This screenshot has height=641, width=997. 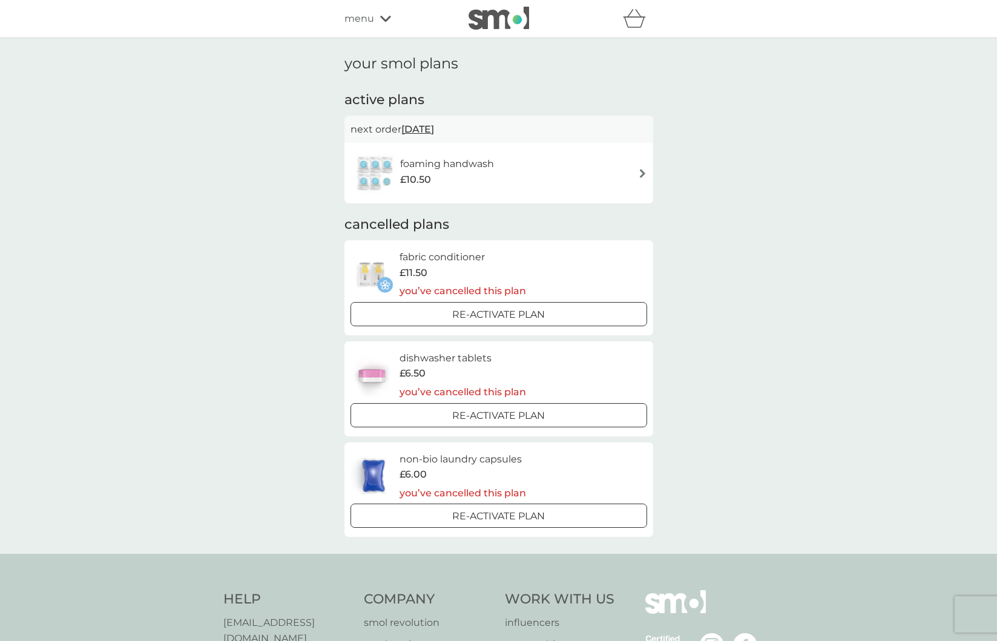 I want to click on img: fabric conditioner, so click(x=372, y=274).